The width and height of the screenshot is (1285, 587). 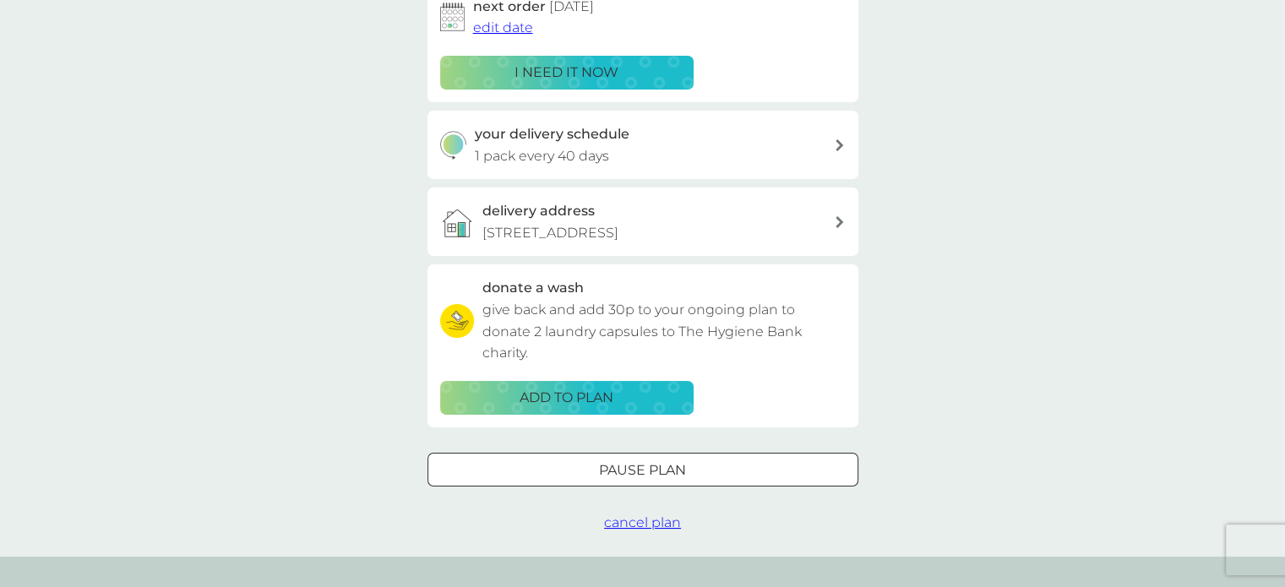 I want to click on p: give back and add 30p to your ongoing plan to donate 2 laundry capsules to The Hygiene Bank charity., so click(x=664, y=331).